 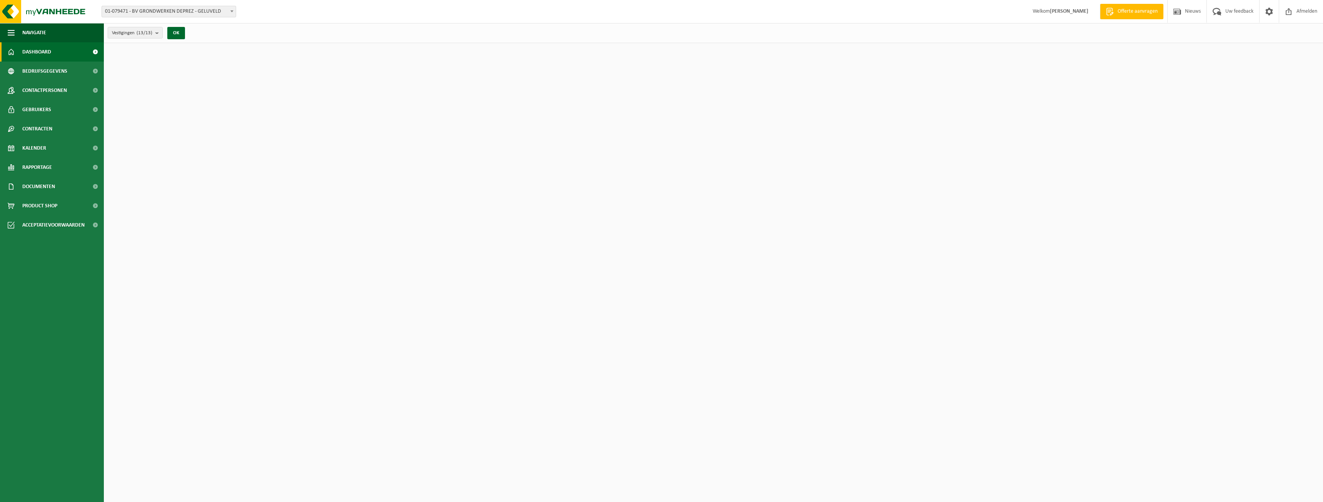 I want to click on count: (13/13), so click(x=144, y=33).